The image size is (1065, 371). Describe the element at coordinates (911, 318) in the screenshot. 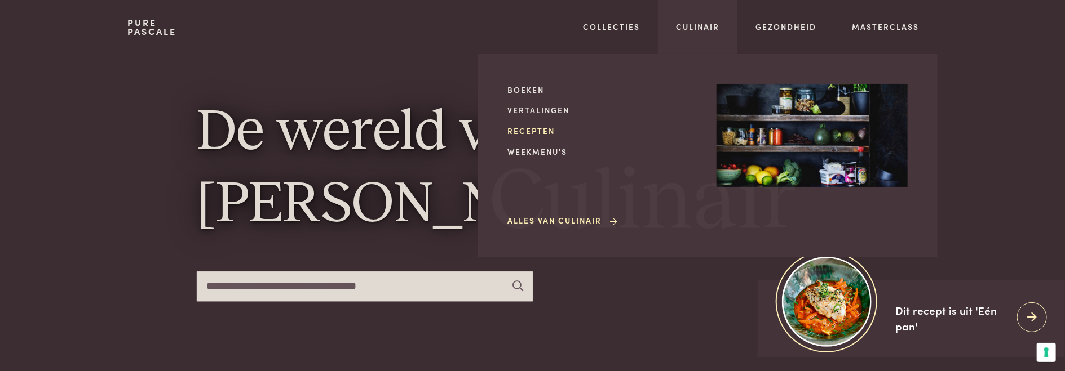

I see `a: https://admin.purepascale.com/wp-content/uploads/2025/08/home_recept_link.jpg Dit recept is uit '...` at that location.